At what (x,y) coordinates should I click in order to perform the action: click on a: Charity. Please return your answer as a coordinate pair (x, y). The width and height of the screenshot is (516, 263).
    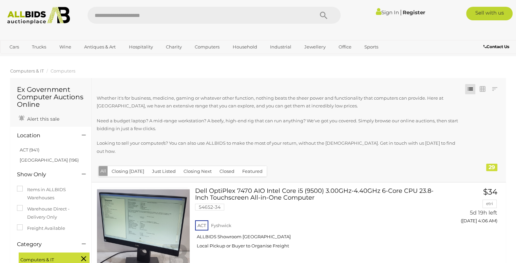
    Looking at the image, I should click on (174, 47).